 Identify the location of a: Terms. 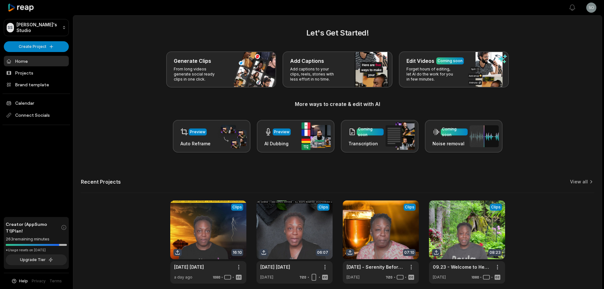
(55, 281).